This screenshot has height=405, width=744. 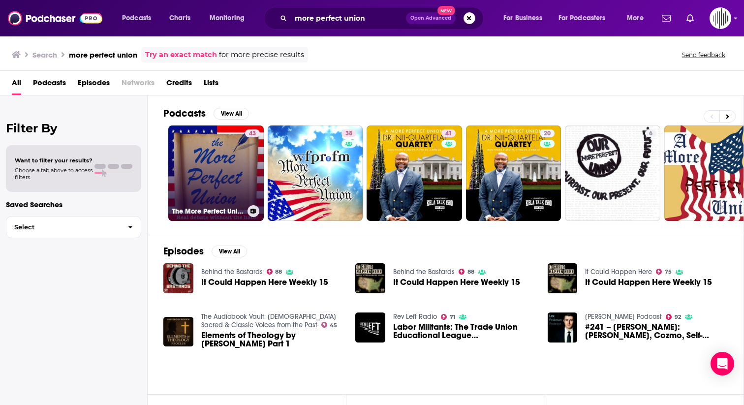 I want to click on span: Logged in as gpg2, so click(x=721, y=18).